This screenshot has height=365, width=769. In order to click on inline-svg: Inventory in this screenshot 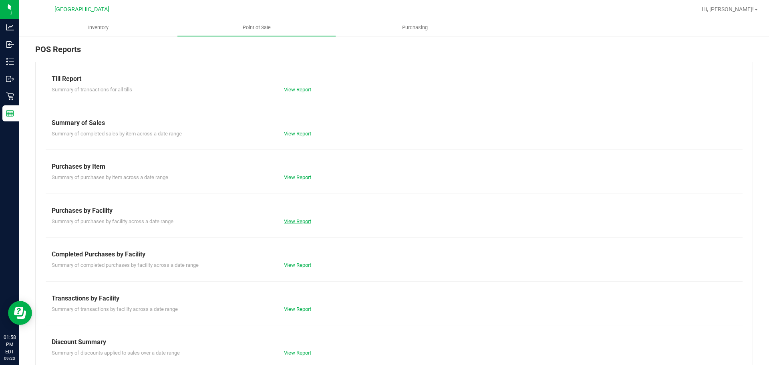, I will do `click(10, 62)`.